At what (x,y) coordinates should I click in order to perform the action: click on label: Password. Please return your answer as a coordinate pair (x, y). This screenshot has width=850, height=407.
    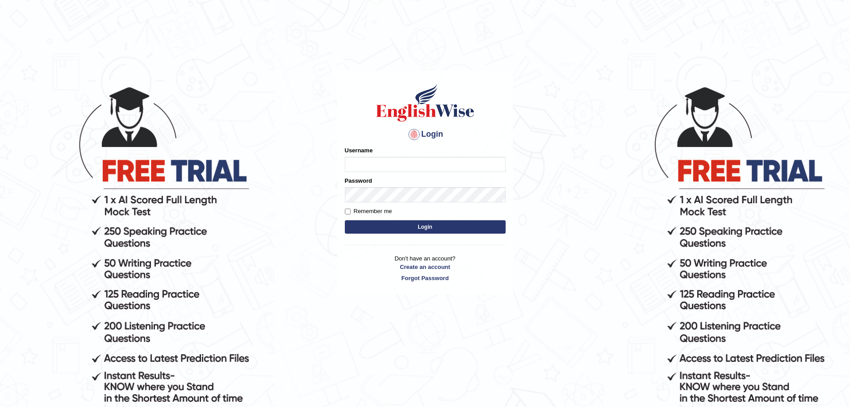
    Looking at the image, I should click on (358, 180).